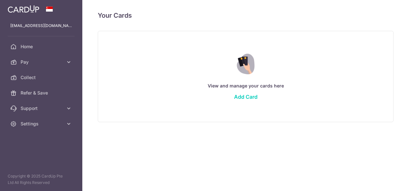 The image size is (409, 191). What do you see at coordinates (246, 97) in the screenshot?
I see `a: Add Card` at bounding box center [246, 97].